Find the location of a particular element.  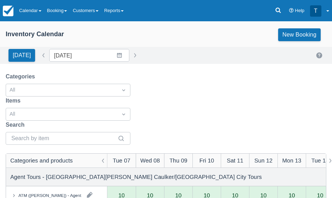

img: checkfront-main-nav-mini-logo.png is located at coordinates (8, 11).